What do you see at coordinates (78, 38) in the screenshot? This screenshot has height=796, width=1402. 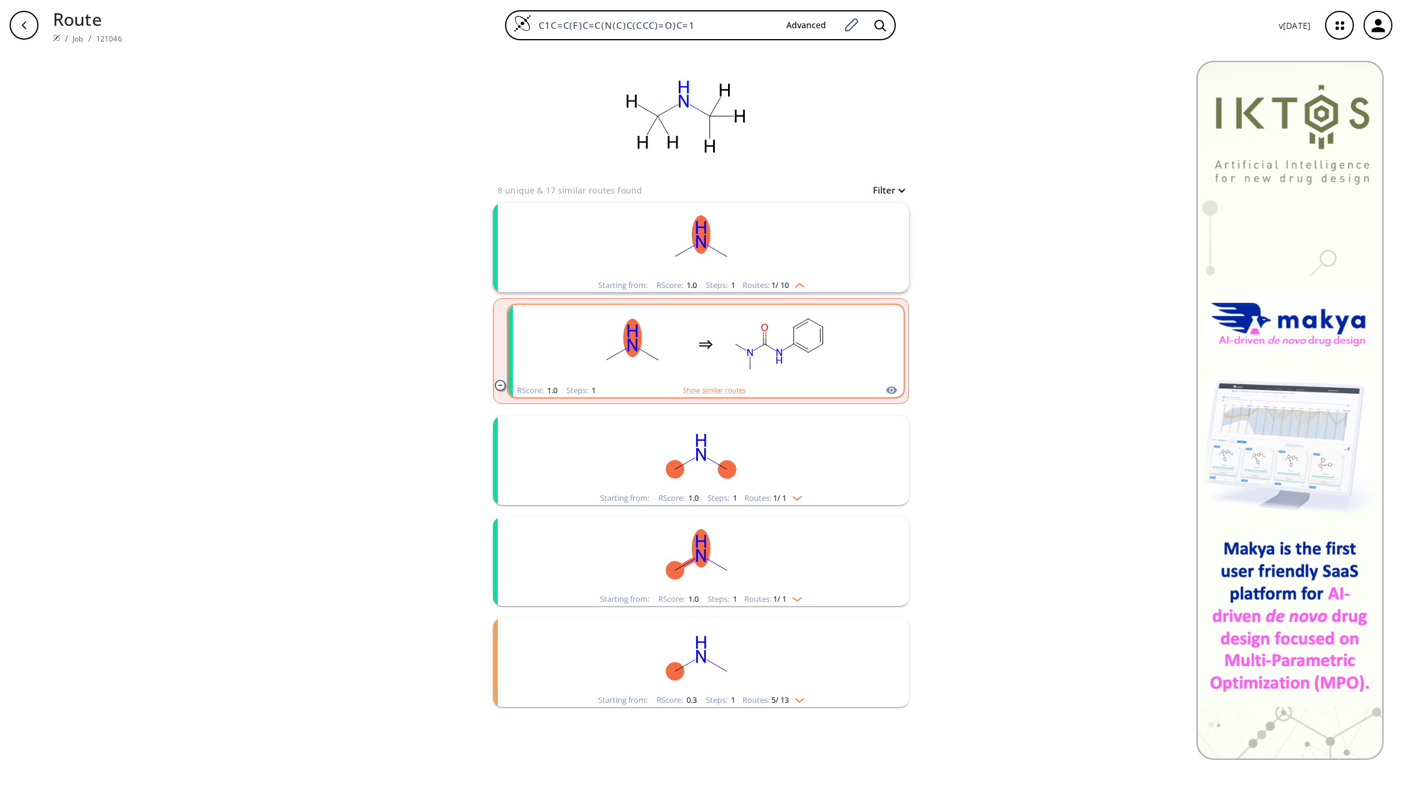 I see `a: Job` at bounding box center [78, 38].